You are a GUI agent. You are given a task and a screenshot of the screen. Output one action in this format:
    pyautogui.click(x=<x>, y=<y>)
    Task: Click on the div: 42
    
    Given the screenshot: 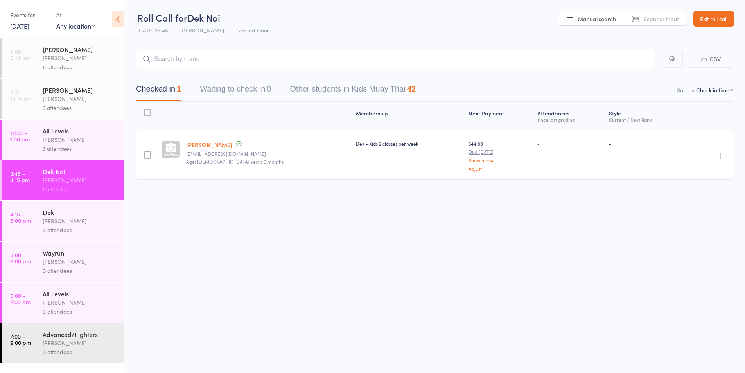 What is the action you would take?
    pyautogui.click(x=412, y=89)
    